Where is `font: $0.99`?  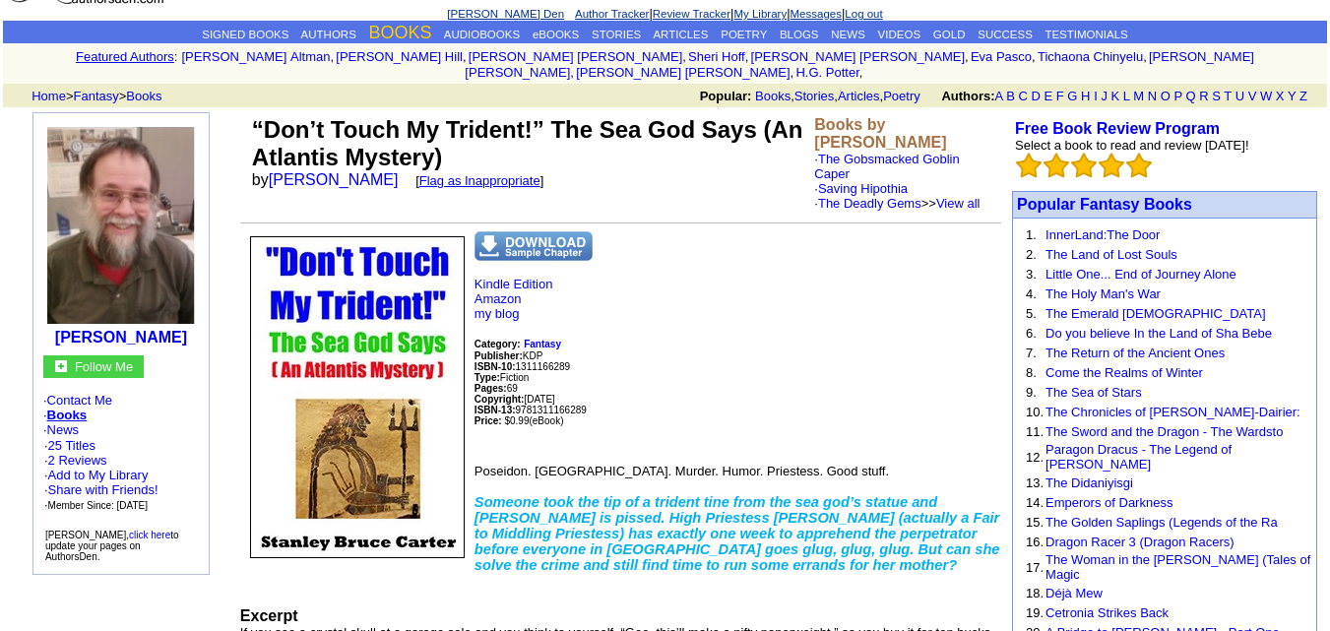
font: $0.99 is located at coordinates (516, 420).